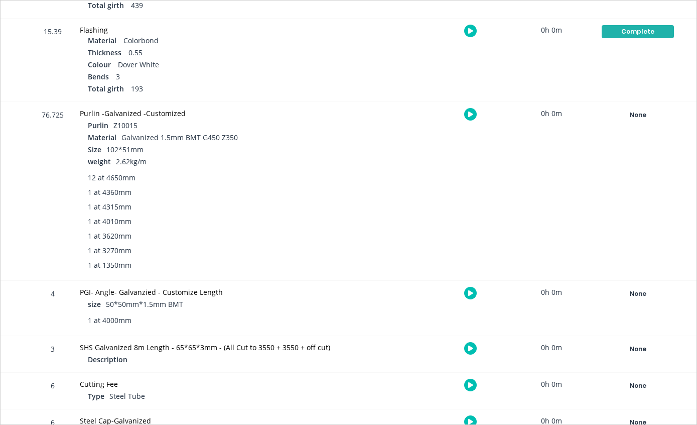  I want to click on span: Galvanized 1.5mm BMT G450 Z350, so click(180, 137).